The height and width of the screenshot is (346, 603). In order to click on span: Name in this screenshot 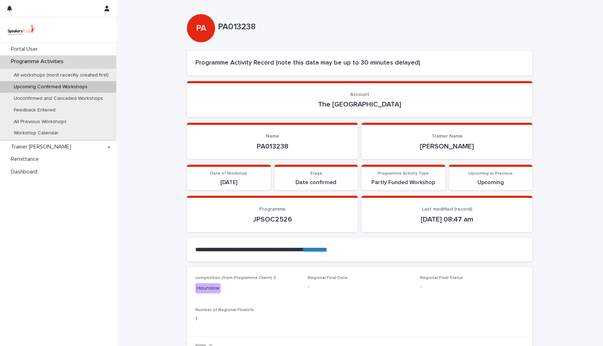, I will do `click(272, 136)`.